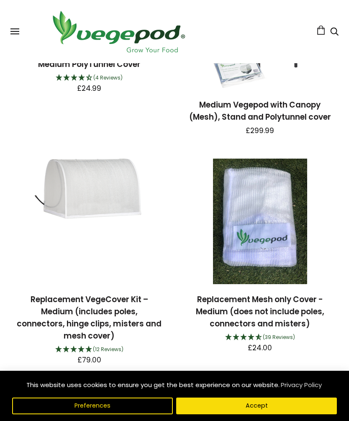  I want to click on div: 5 Stars - 12 Reviews, so click(89, 350).